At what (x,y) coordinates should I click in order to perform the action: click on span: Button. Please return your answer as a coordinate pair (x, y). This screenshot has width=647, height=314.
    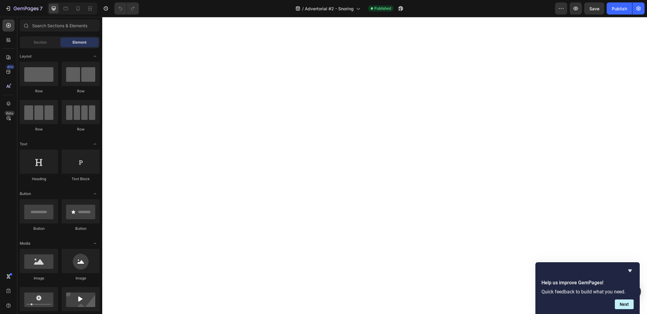
    Looking at the image, I should click on (25, 194).